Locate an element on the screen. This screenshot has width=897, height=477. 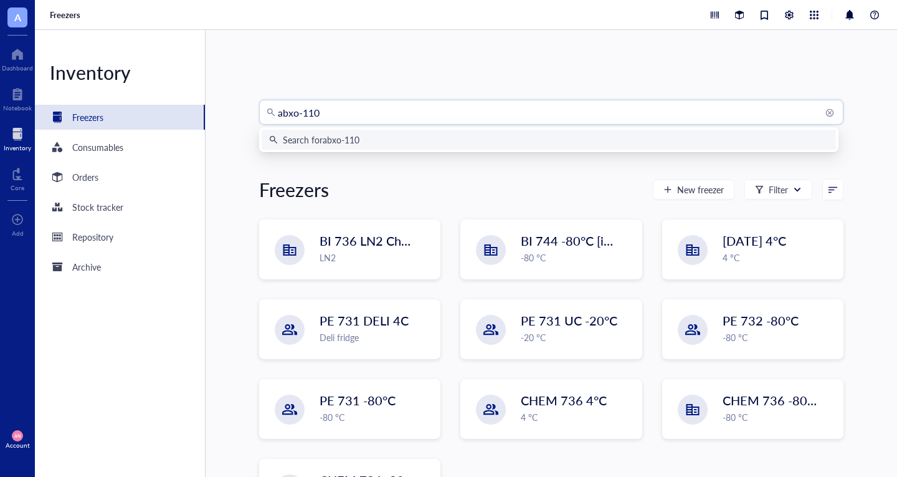
div: Repository is located at coordinates (93, 237).